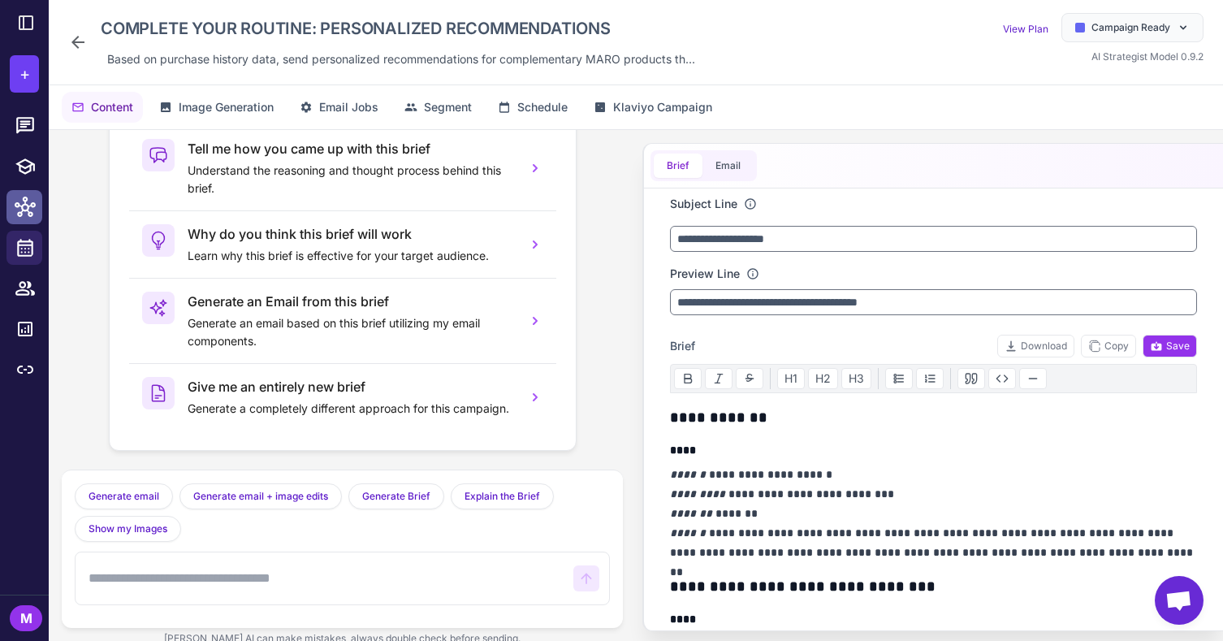 Image resolution: width=1223 pixels, height=641 pixels. I want to click on button: Content, so click(102, 107).